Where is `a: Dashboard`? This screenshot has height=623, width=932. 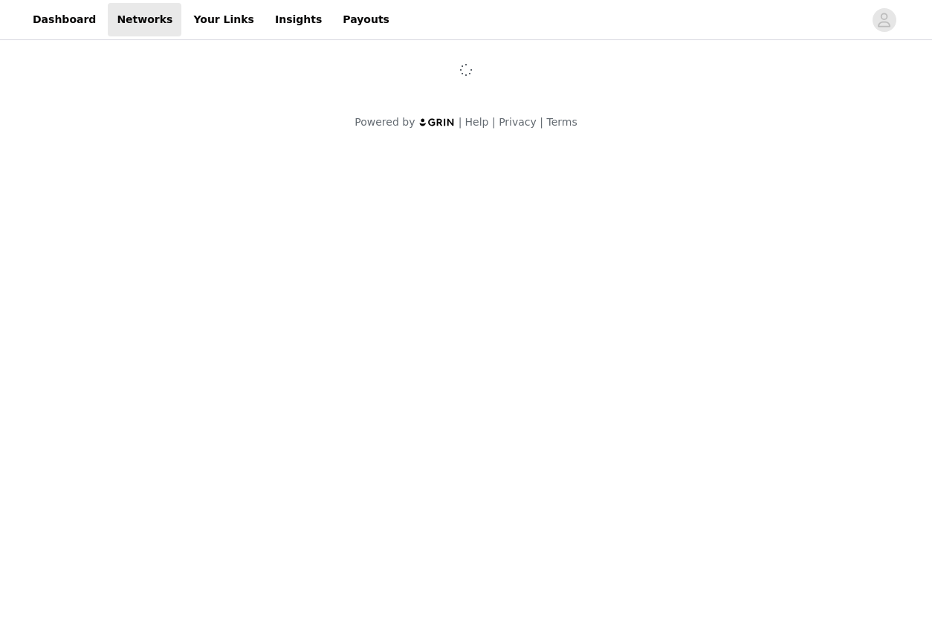
a: Dashboard is located at coordinates (64, 19).